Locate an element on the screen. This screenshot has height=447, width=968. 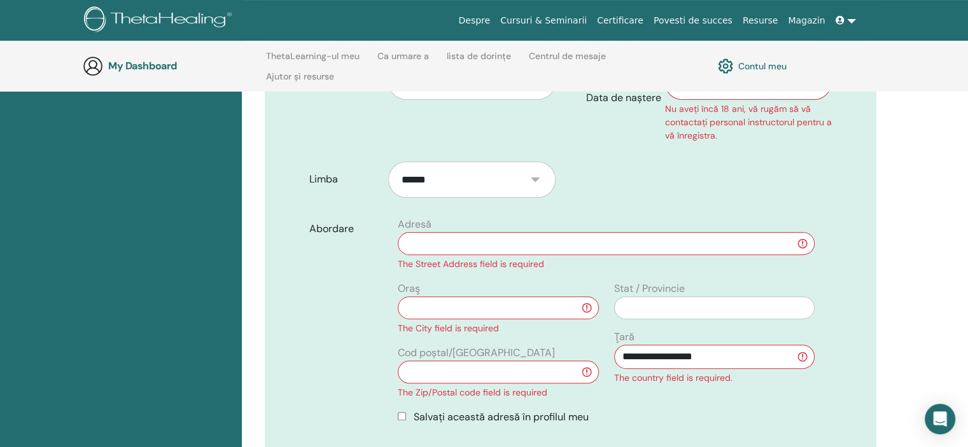
label: Adresă is located at coordinates (414, 225).